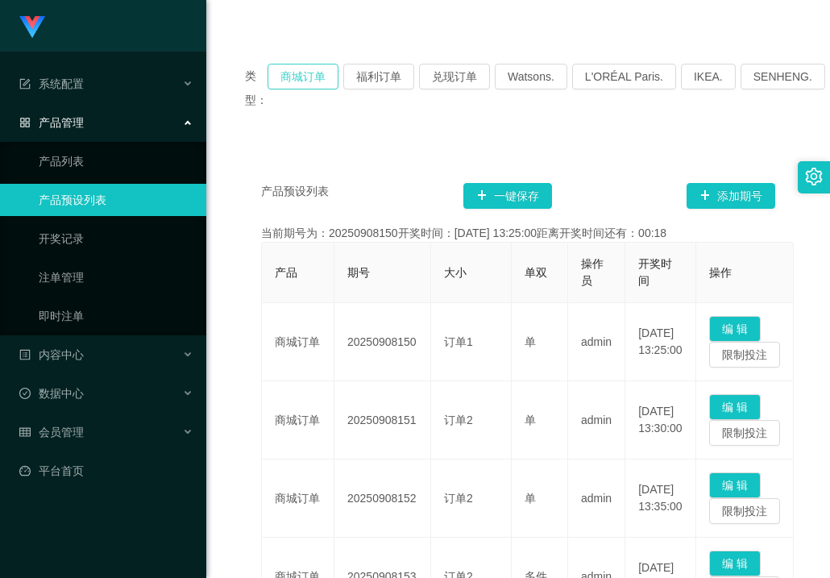 The height and width of the screenshot is (578, 830). I want to click on i: 图标: setting, so click(814, 176).